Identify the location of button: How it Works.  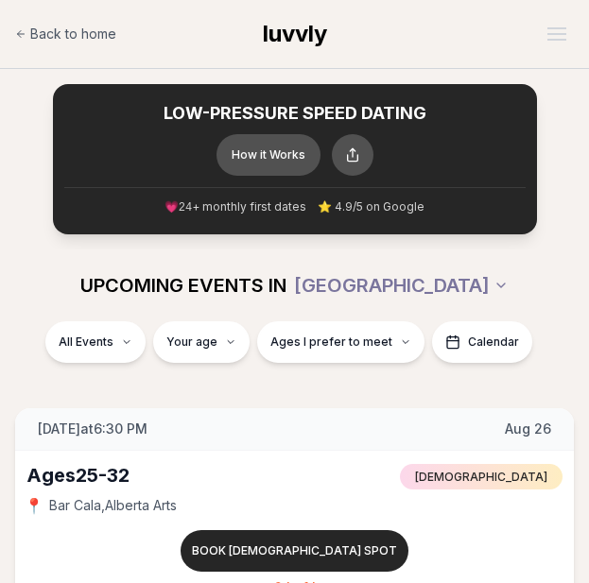
(269, 155).